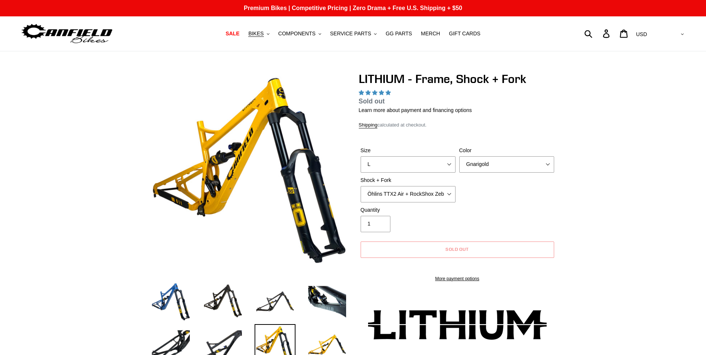 Image resolution: width=706 pixels, height=355 pixels. Describe the element at coordinates (351, 34) in the screenshot. I see `span: SERVICE PARTS` at that location.